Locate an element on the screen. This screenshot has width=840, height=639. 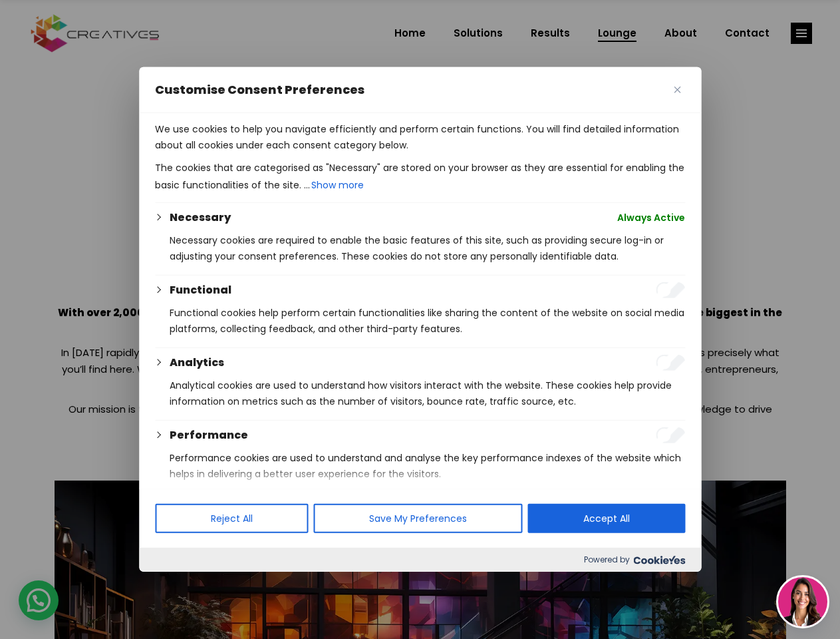
span: Customise Consent Preferences is located at coordinates (259, 90).